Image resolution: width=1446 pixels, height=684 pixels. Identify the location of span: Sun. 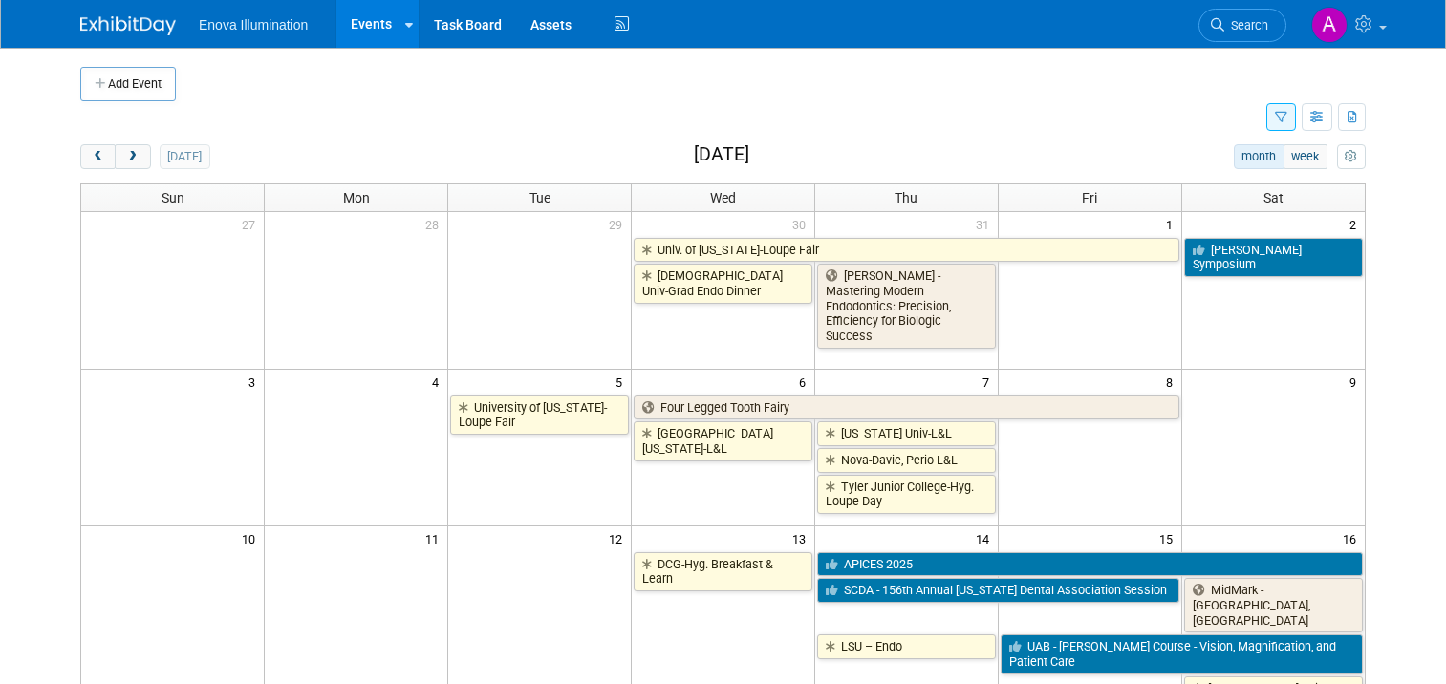
(173, 198).